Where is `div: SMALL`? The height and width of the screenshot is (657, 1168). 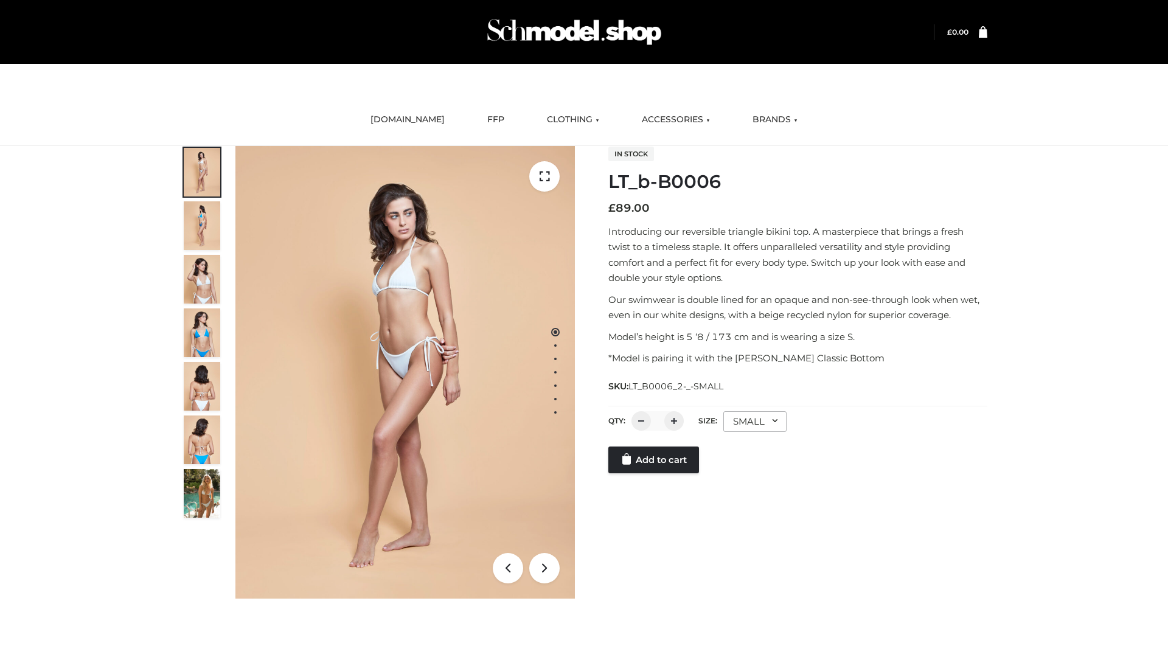 div: SMALL is located at coordinates (755, 422).